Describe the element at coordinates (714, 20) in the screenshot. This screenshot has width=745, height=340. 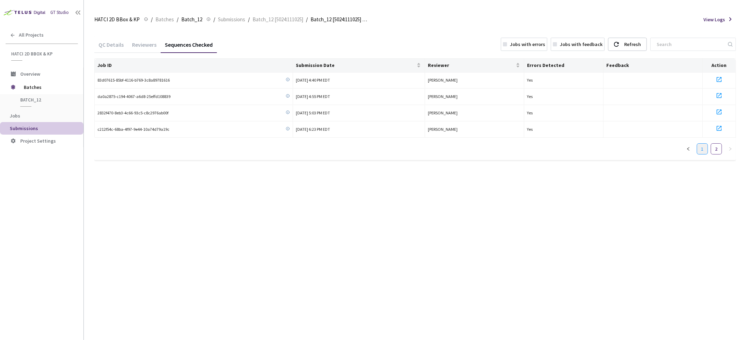
I see `span: View Logs` at that location.